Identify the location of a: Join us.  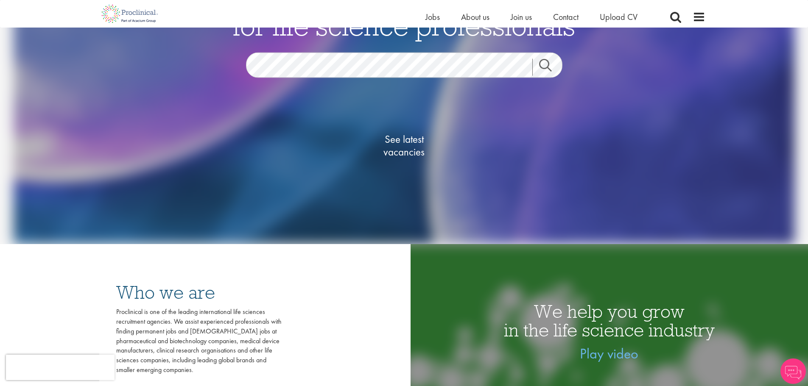
(521, 17).